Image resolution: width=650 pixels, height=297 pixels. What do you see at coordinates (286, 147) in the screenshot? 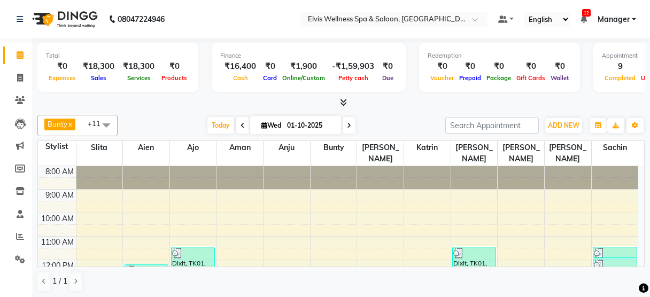
I see `span: Anju` at bounding box center [286, 147].